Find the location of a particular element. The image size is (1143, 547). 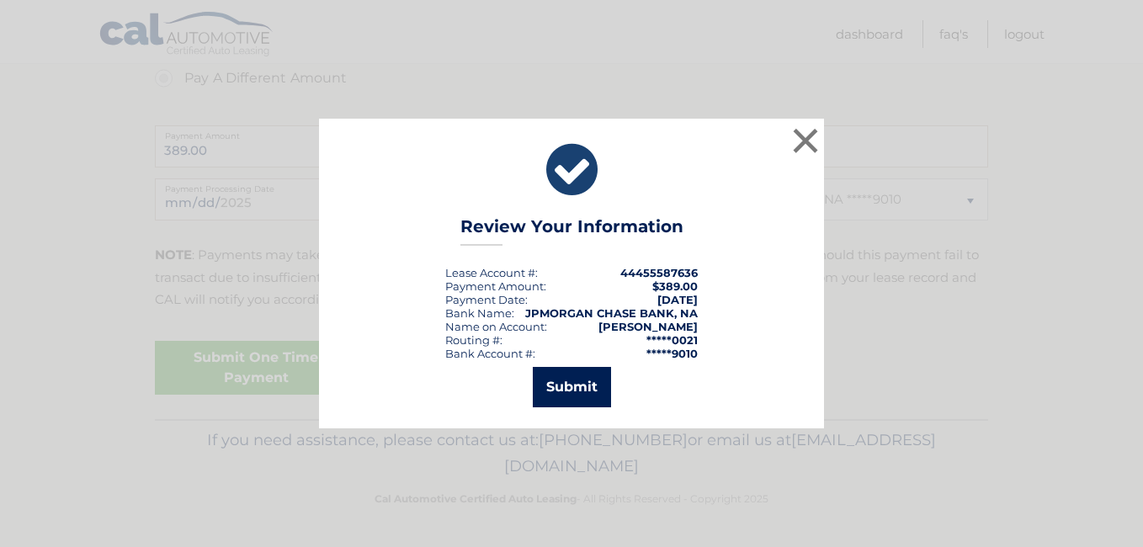

strong: JPMORGAN CHASE BANK, NA is located at coordinates (611, 313).